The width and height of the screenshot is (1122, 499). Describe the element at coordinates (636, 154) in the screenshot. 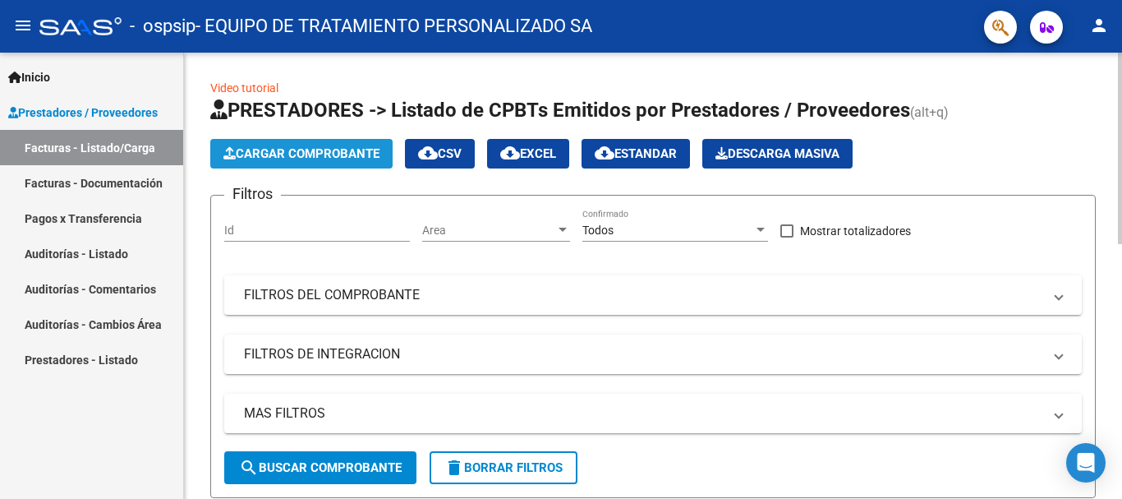

I see `button: Estandar` at that location.